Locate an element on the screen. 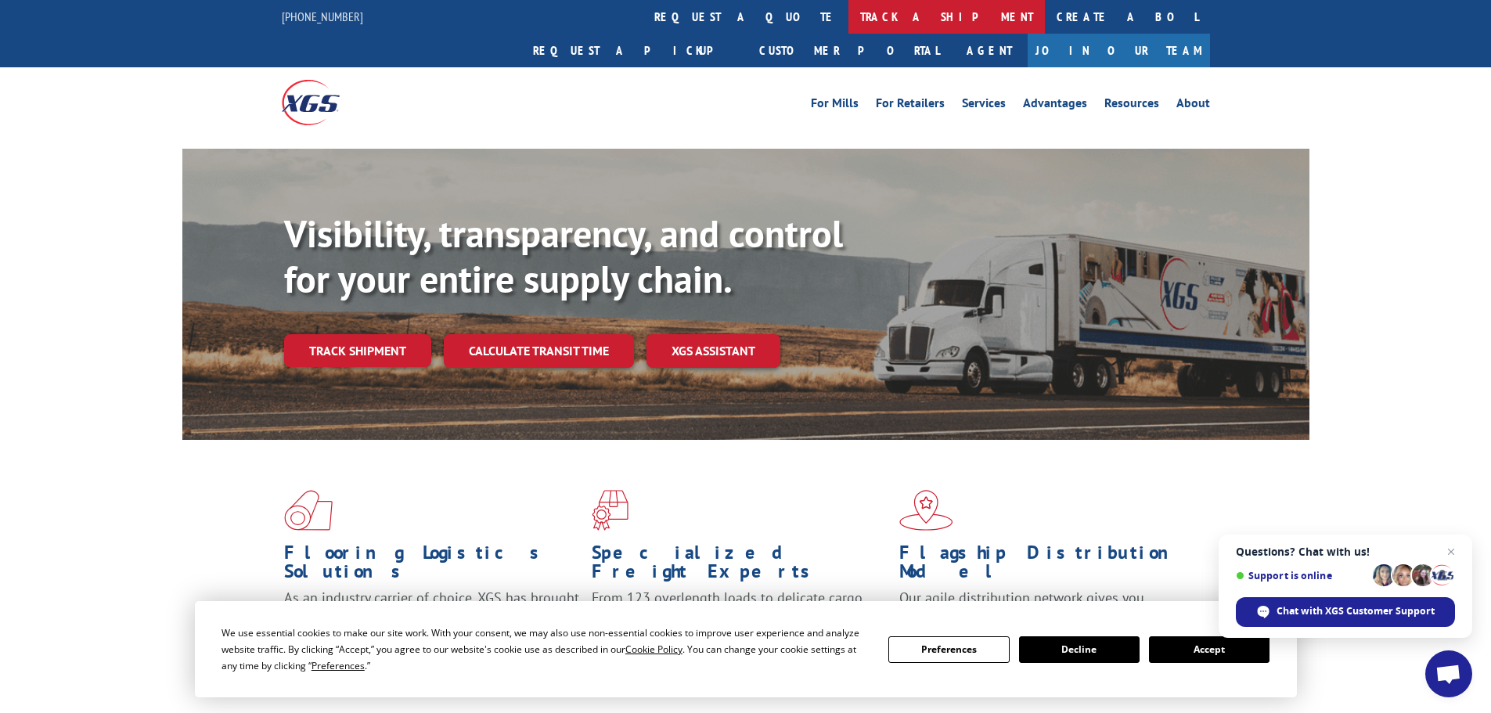  button: Decline is located at coordinates (1080, 650).